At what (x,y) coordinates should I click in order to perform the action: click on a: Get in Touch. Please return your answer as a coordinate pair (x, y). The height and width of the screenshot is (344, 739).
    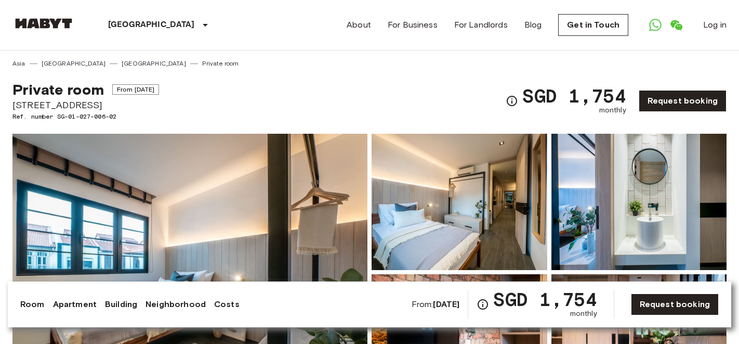
    Looking at the image, I should click on (593, 25).